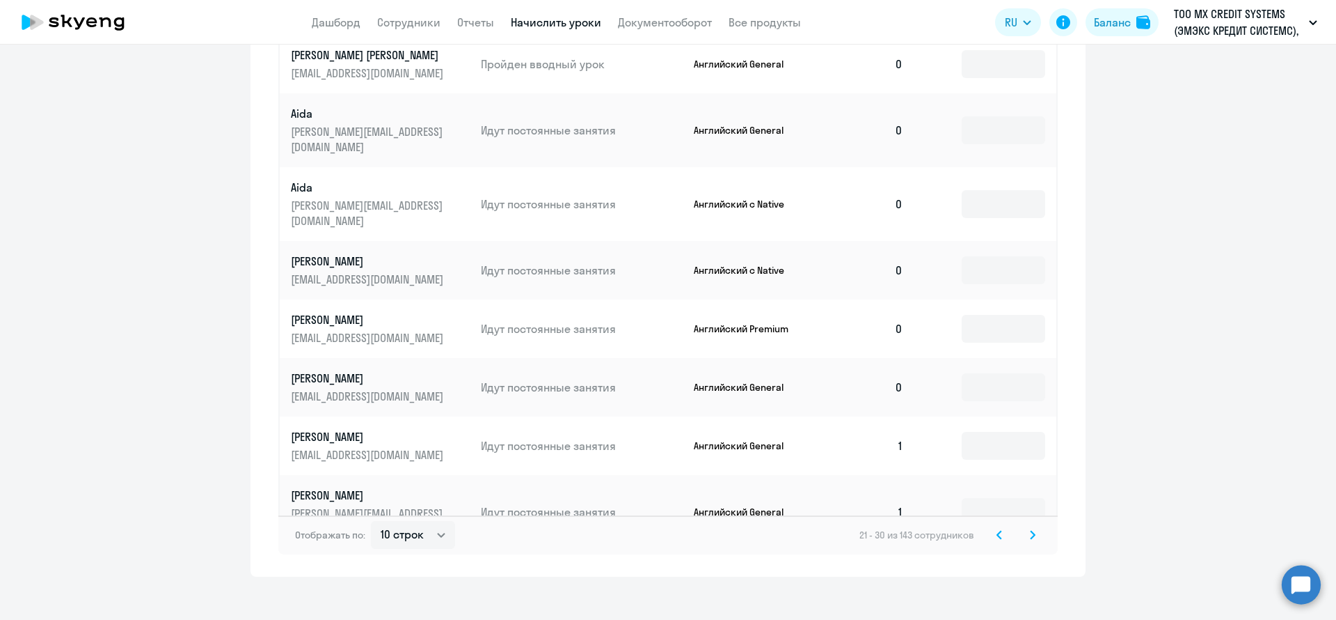 The height and width of the screenshot is (620, 1336). I want to click on a: Балансbalance, so click(1122, 22).